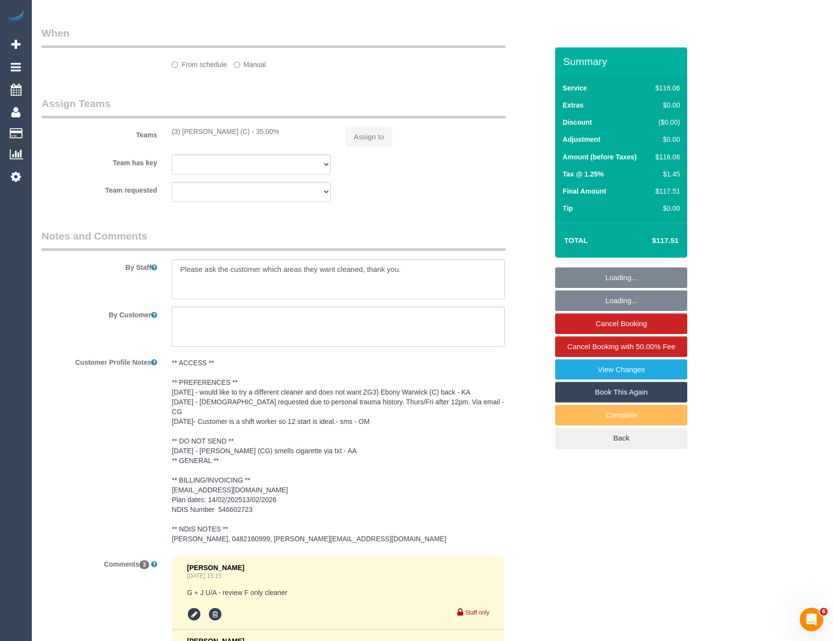  Describe the element at coordinates (584, 191) in the screenshot. I see `label: Final Amount` at that location.